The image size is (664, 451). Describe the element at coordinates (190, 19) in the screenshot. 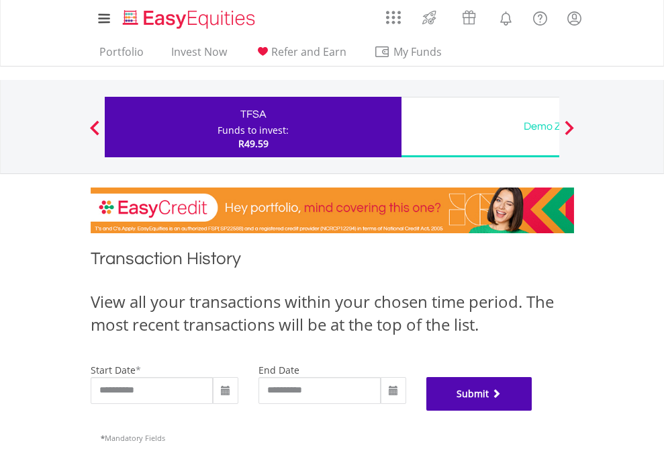

I see `img: EasyEquities_Logo.png` at that location.